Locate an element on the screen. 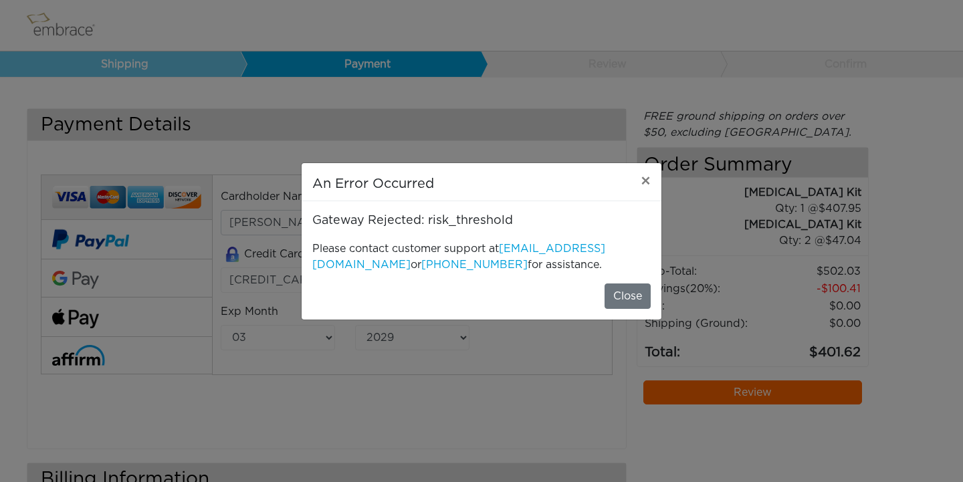 Image resolution: width=963 pixels, height=482 pixels. h5: An Error Occurred is located at coordinates (373, 184).